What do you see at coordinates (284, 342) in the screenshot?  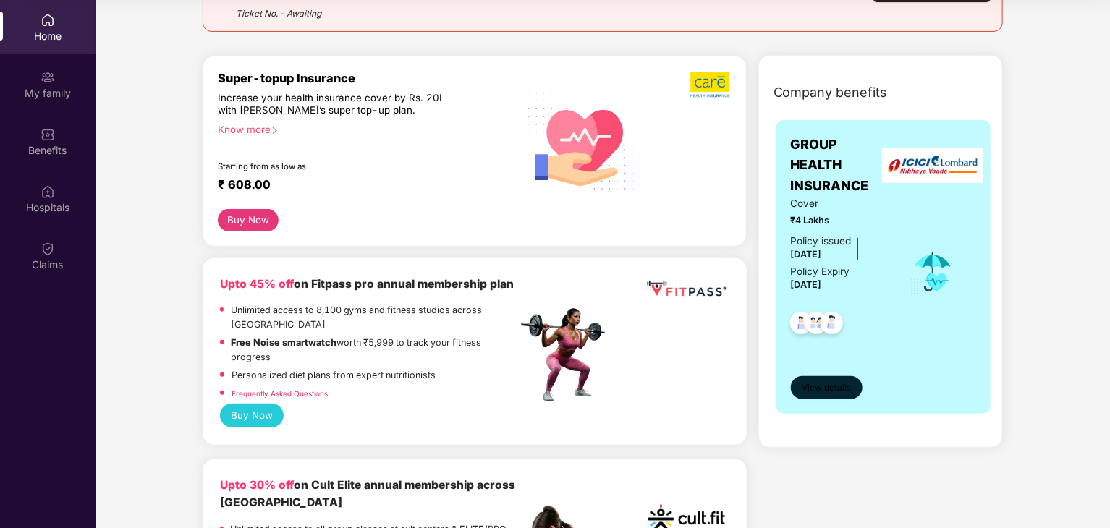 I see `strong: Free Noise smartwatch` at bounding box center [284, 342].